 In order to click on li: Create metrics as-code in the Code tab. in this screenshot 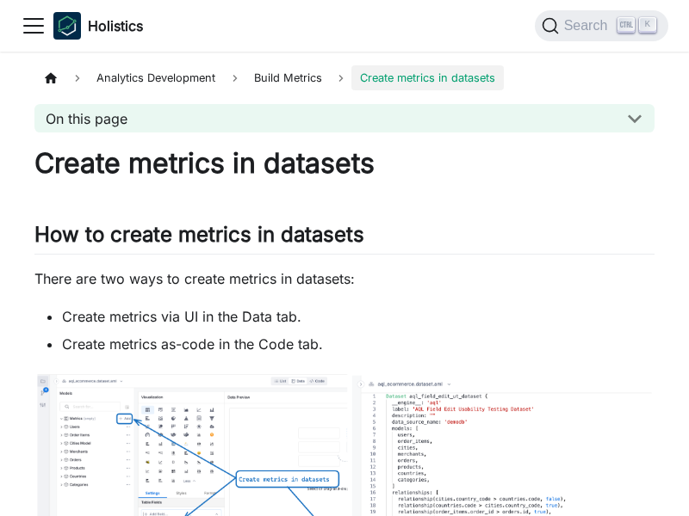, I will do `click(358, 344)`.